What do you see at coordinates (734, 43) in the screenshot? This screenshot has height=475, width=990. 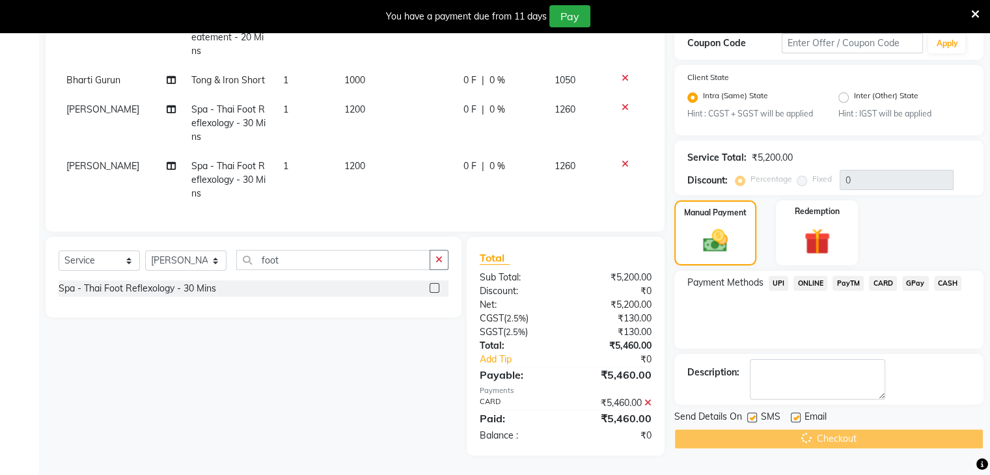 I see `div: Coupon Code` at bounding box center [734, 43].